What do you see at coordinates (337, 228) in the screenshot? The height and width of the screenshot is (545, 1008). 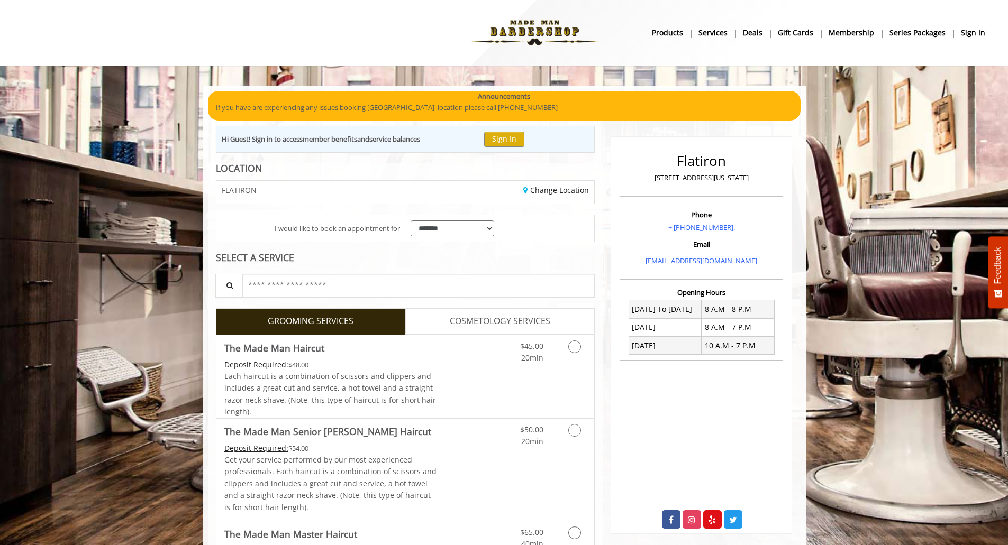 I see `span: I would like to book an appointment for` at bounding box center [337, 228].